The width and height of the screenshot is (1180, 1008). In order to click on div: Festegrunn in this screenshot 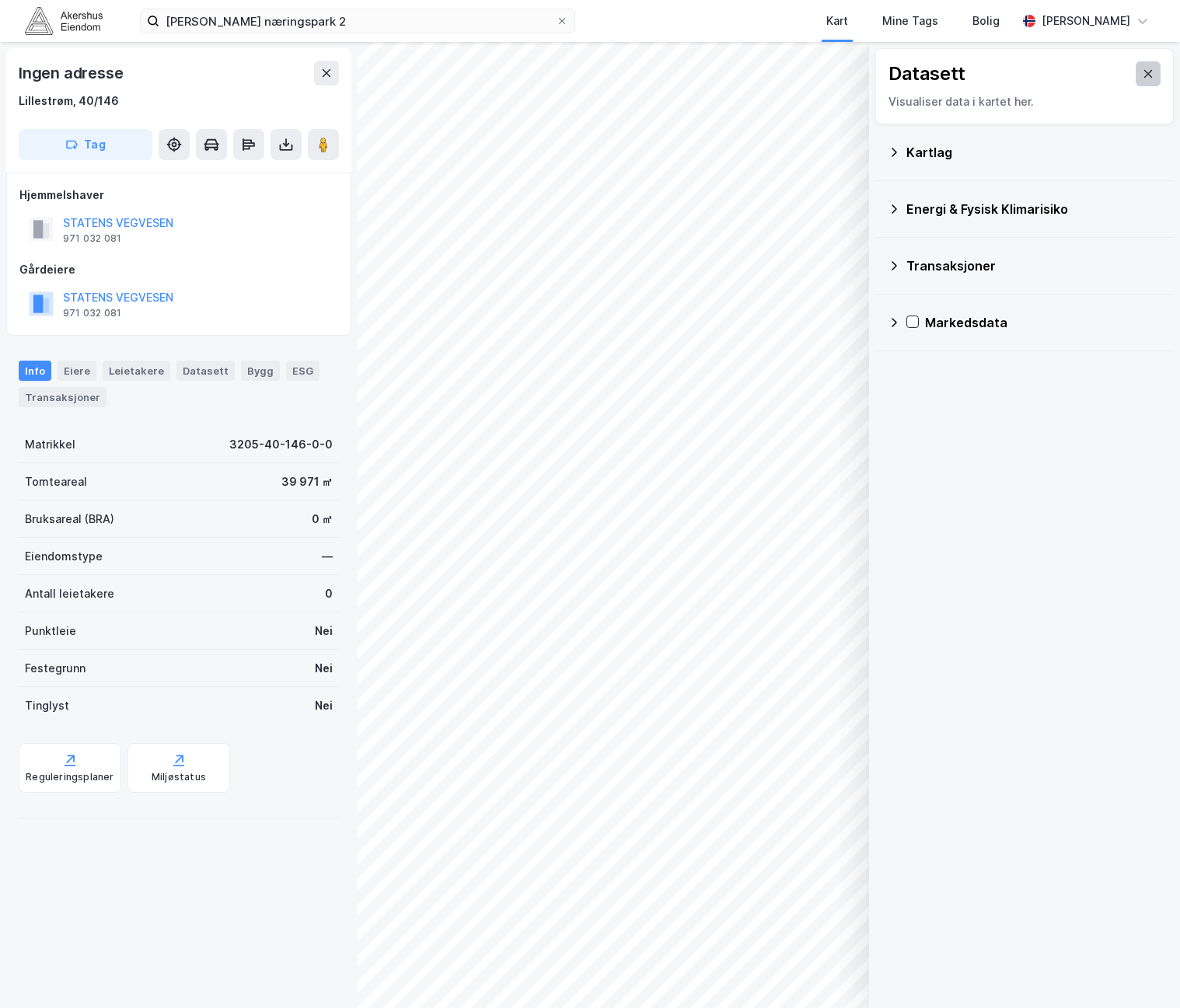, I will do `click(55, 669)`.